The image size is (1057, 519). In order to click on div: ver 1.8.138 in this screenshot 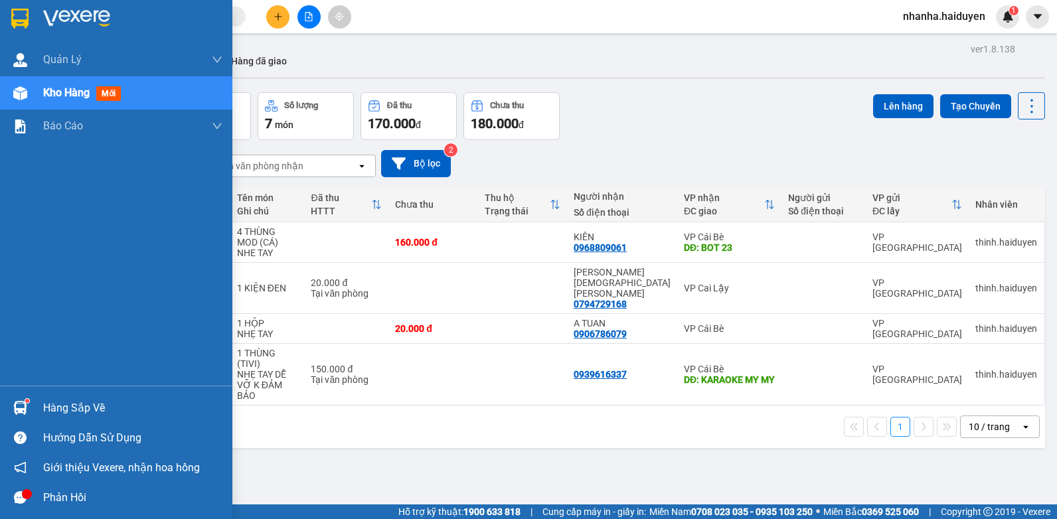, I will do `click(992, 49)`.